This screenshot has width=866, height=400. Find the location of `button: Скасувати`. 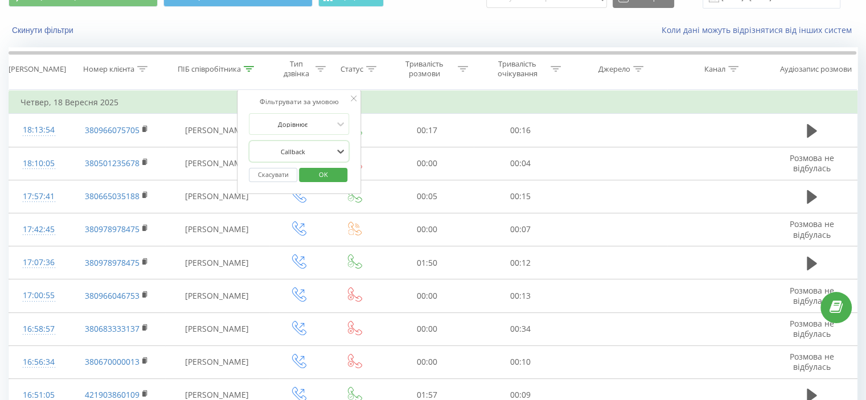

button: Скасувати is located at coordinates (273, 175).